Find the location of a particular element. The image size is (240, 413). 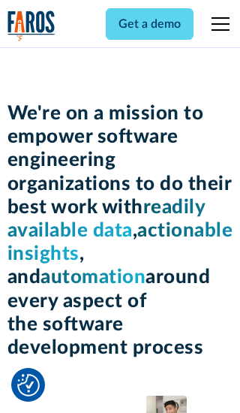

span: readily available data is located at coordinates (107, 219).